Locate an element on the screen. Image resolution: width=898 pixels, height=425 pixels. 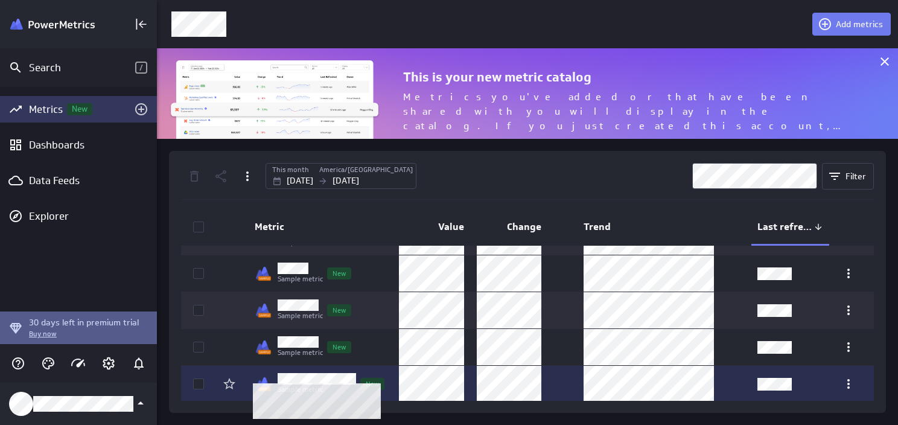
span: Last refreshed is located at coordinates (785, 226).